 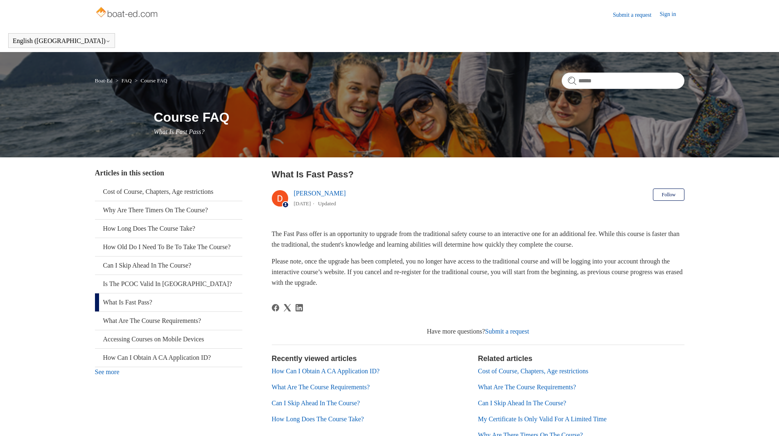 I want to click on a: My Certificate Is Only Valid For A Limited Time, so click(x=543, y=419).